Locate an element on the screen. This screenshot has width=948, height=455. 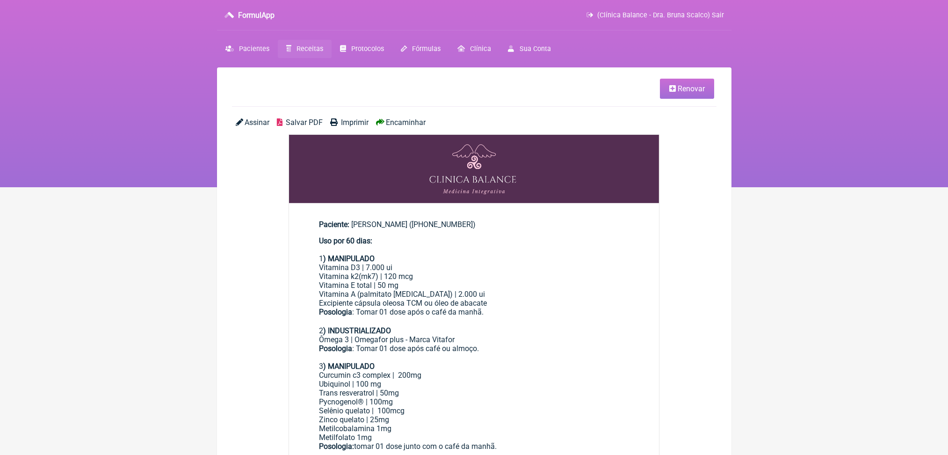
a: Clínica is located at coordinates (474, 49).